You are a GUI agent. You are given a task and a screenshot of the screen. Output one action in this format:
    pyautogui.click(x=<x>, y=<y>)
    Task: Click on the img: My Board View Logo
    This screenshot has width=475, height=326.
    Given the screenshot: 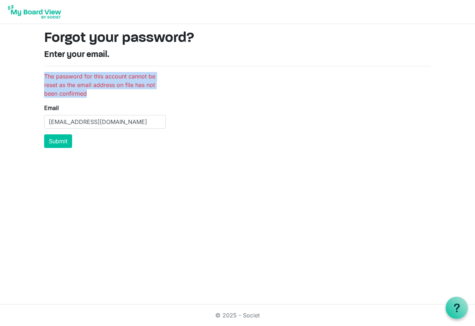 What is the action you would take?
    pyautogui.click(x=34, y=12)
    